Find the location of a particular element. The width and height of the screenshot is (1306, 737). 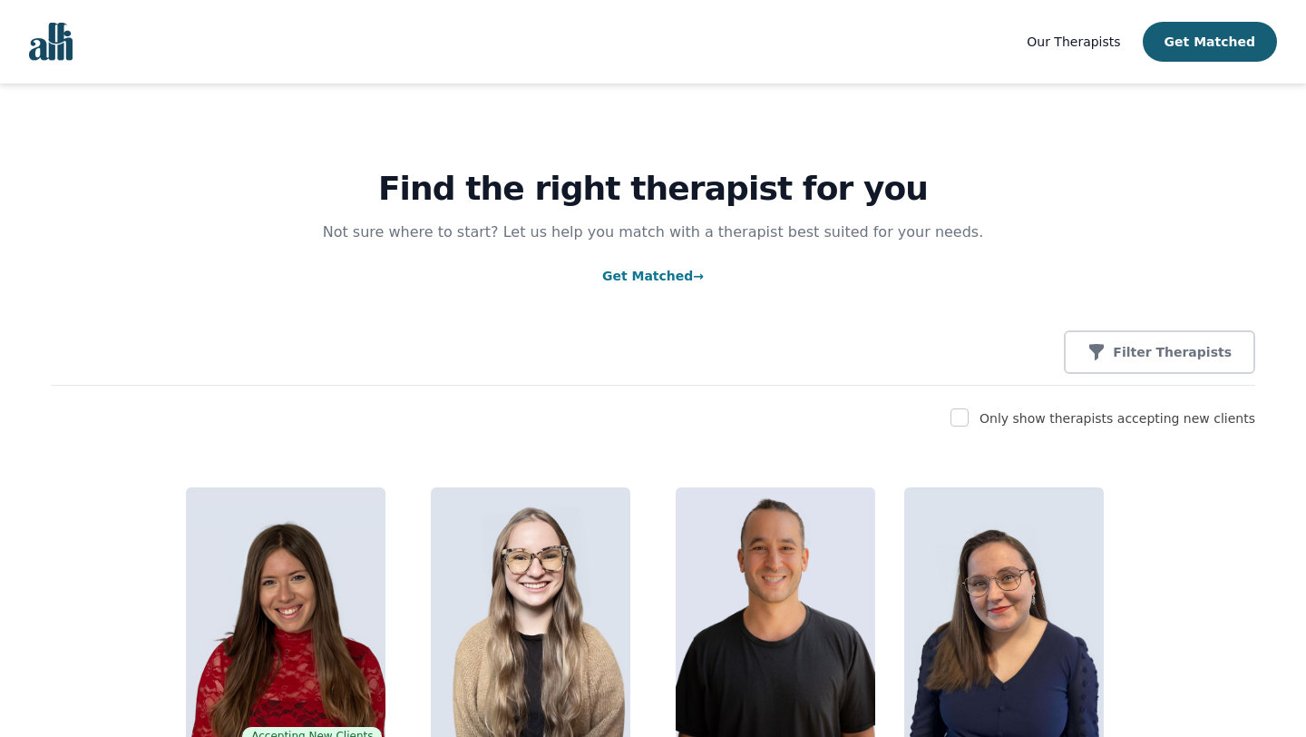

img: alli logo is located at coordinates (51, 42).